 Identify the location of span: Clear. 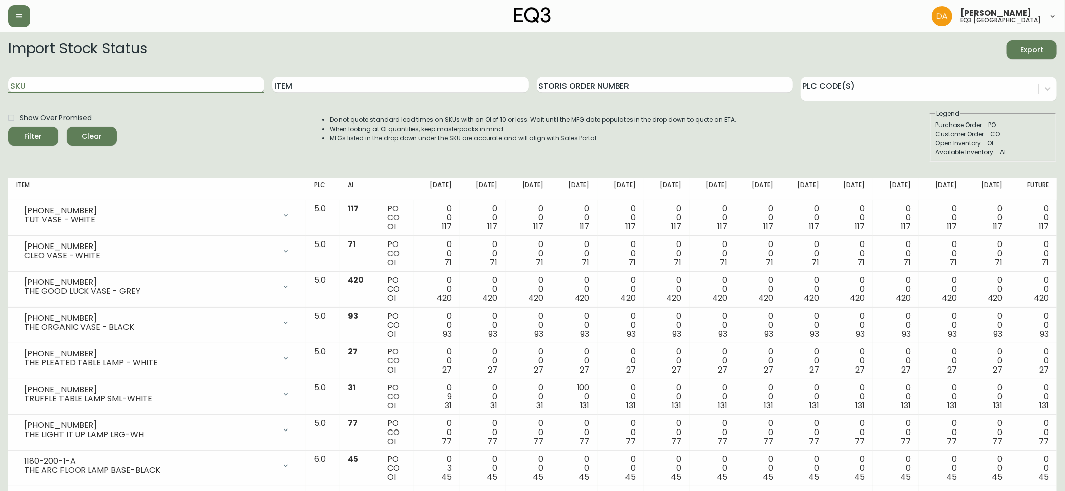
(92, 136).